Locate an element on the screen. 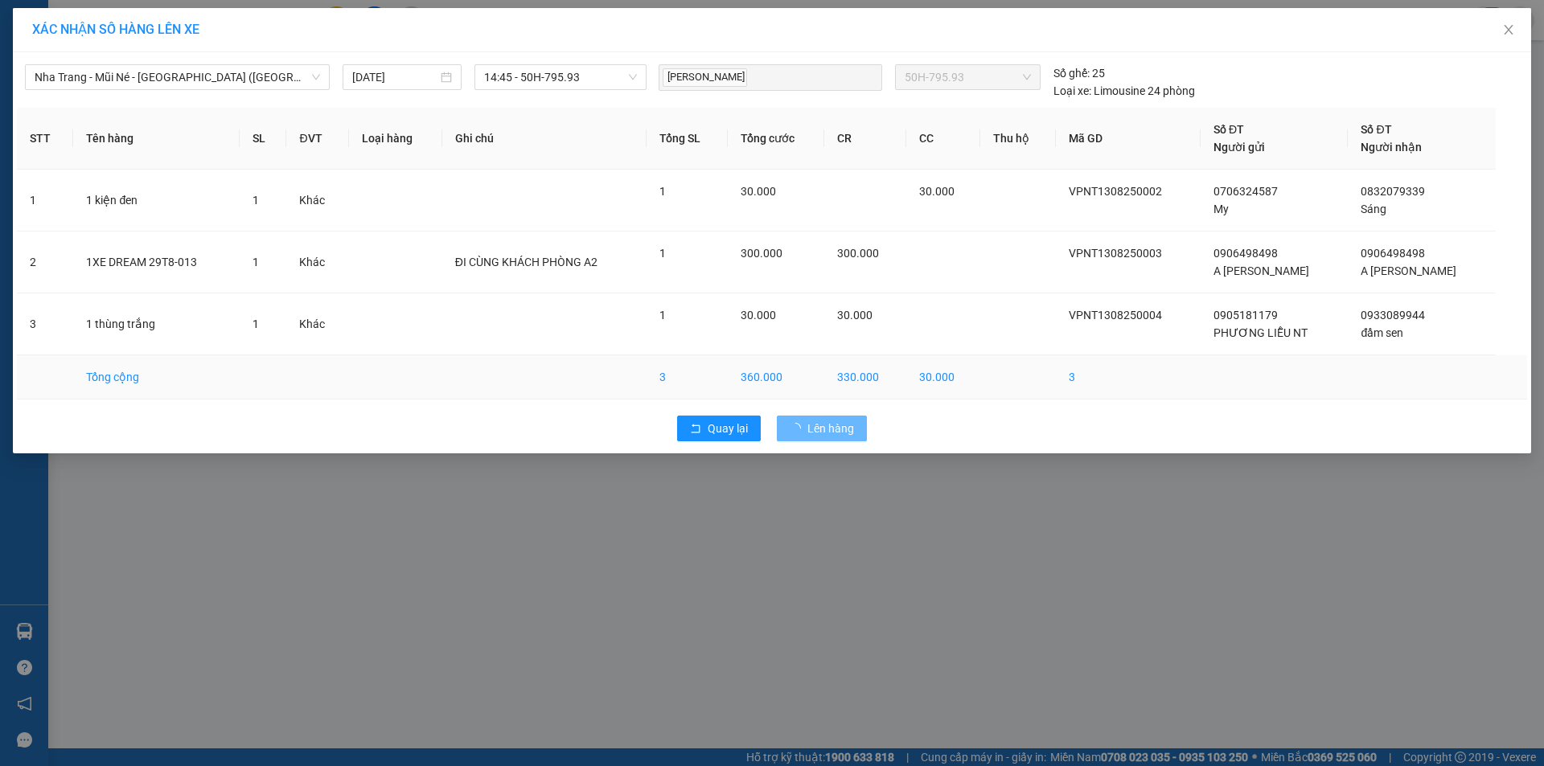 The image size is (1544, 766). div: PHƯƠNG THẢO NT is located at coordinates (95, 62).